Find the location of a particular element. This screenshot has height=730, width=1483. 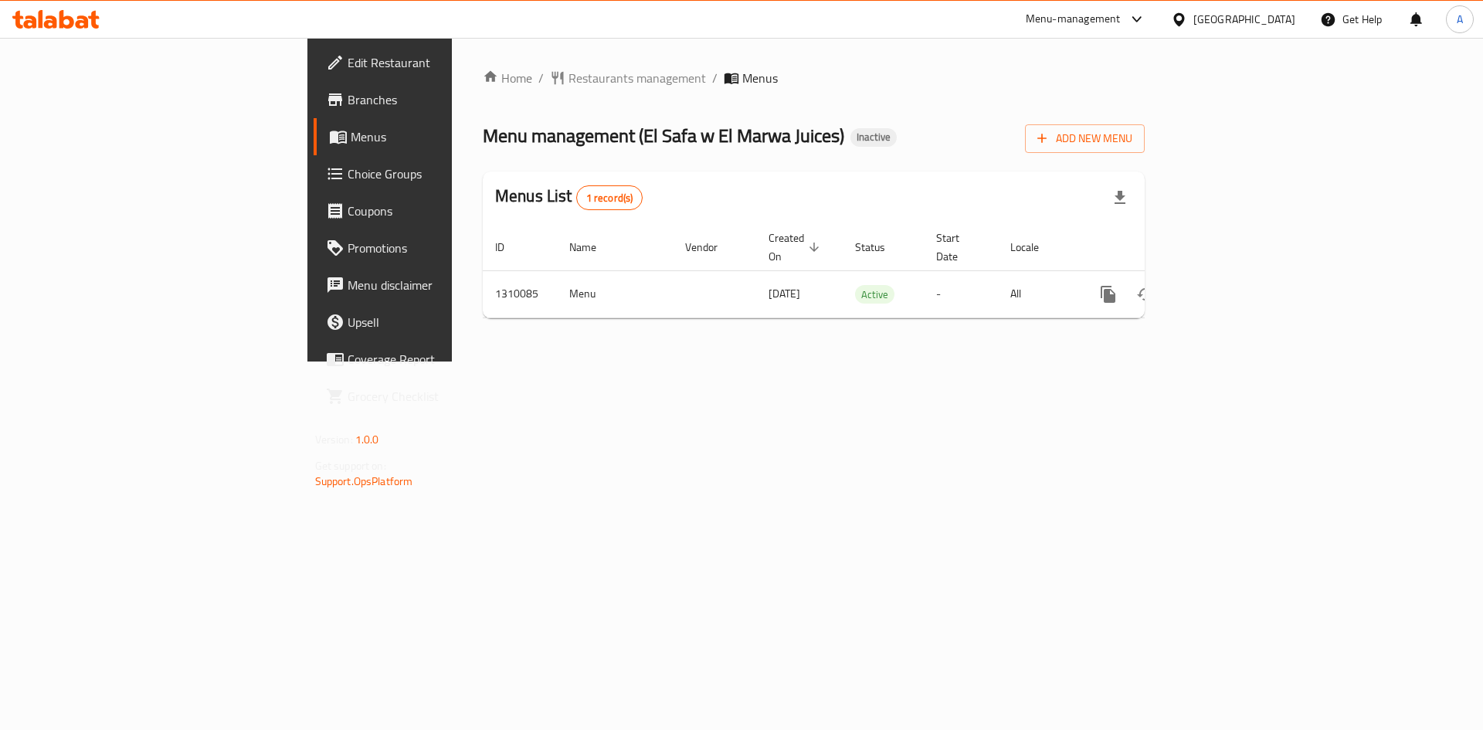

span: Menu disclaimer is located at coordinates (445, 285).